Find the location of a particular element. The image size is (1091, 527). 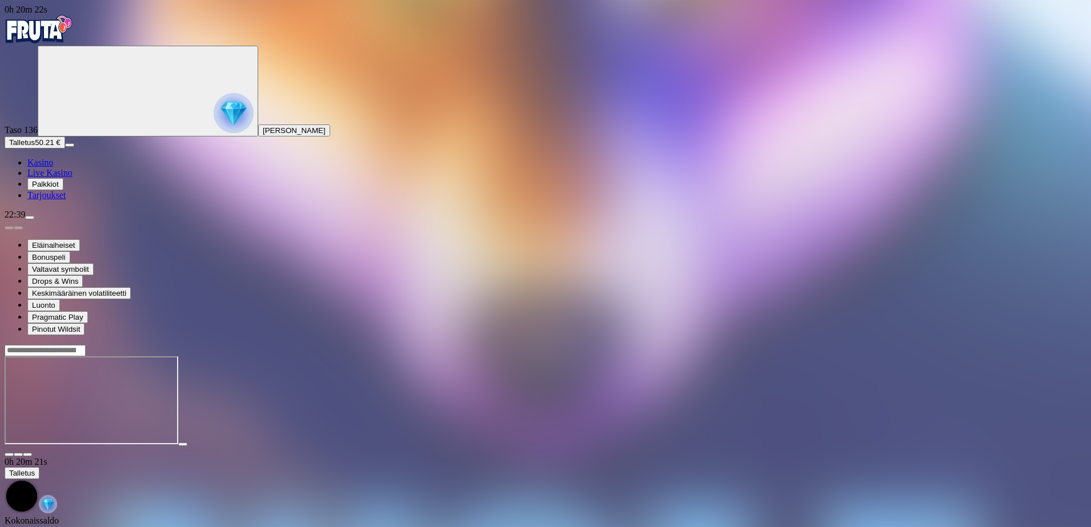

button: Pinotut Wildsit is located at coordinates (56, 329).